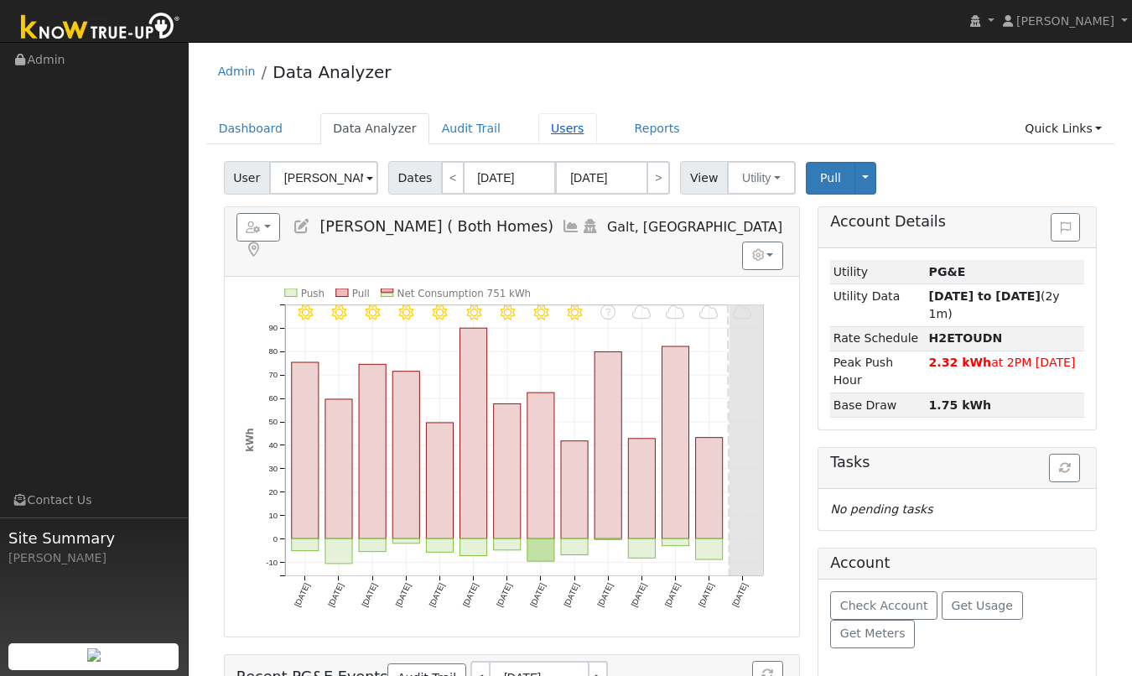  I want to click on i: 9/27 - MostlyCloudy, so click(708, 313).